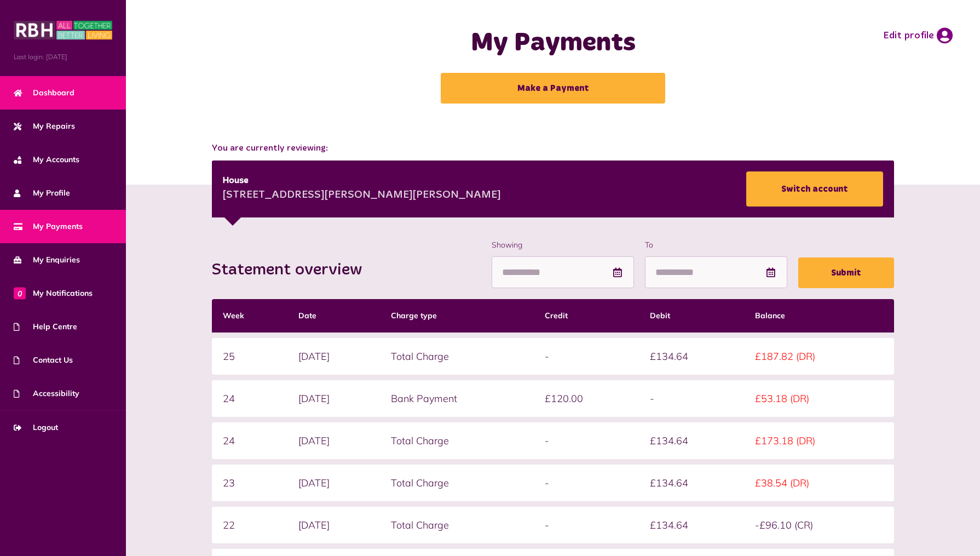 The image size is (980, 556). What do you see at coordinates (362, 181) in the screenshot?
I see `div: House` at bounding box center [362, 181].